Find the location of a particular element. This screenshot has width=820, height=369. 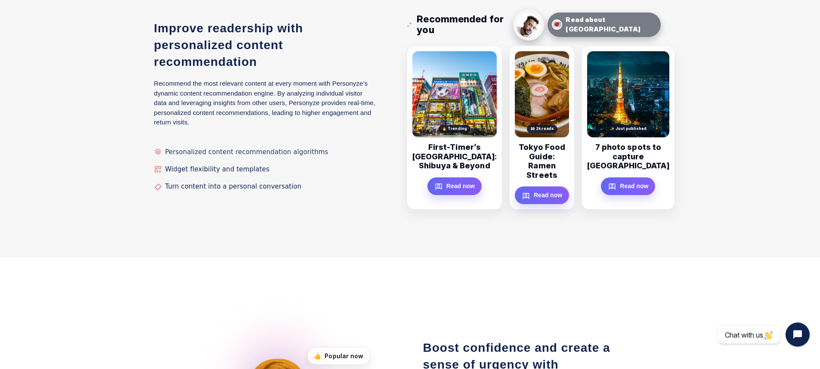

h3: Recommended for you is located at coordinates (462, 25).